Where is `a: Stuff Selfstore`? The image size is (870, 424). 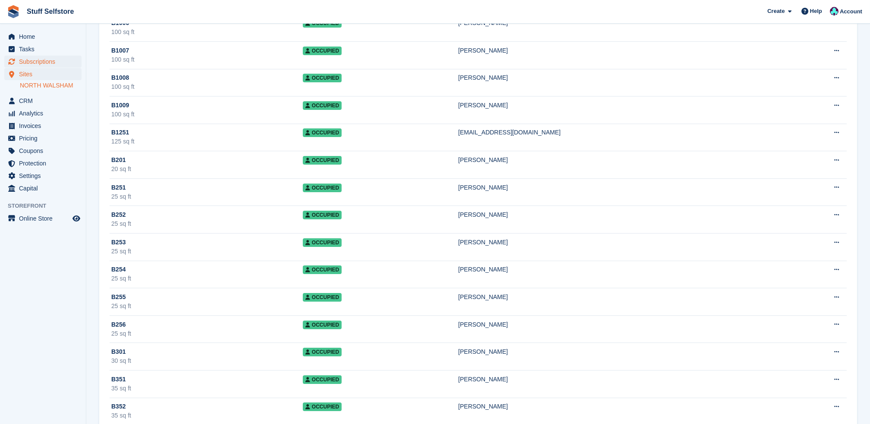 a: Stuff Selfstore is located at coordinates (50, 11).